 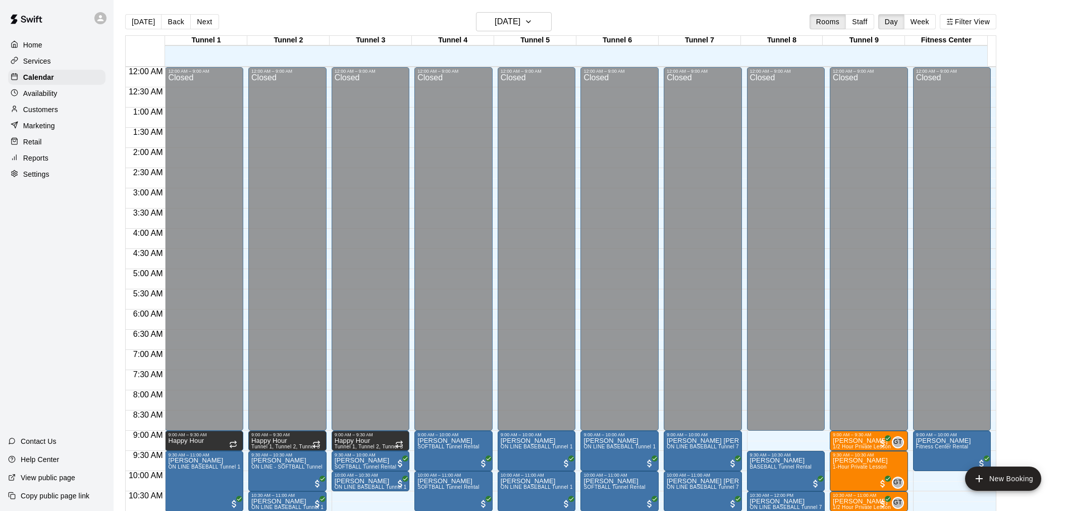 What do you see at coordinates (148, 111) in the screenshot?
I see `span: 1:00 AM` at bounding box center [148, 111].